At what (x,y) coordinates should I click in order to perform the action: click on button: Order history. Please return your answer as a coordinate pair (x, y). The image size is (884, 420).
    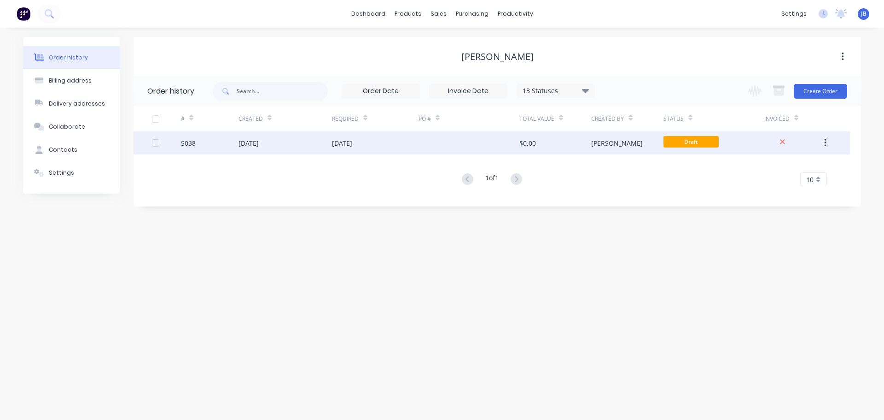
    Looking at the image, I should click on (71, 58).